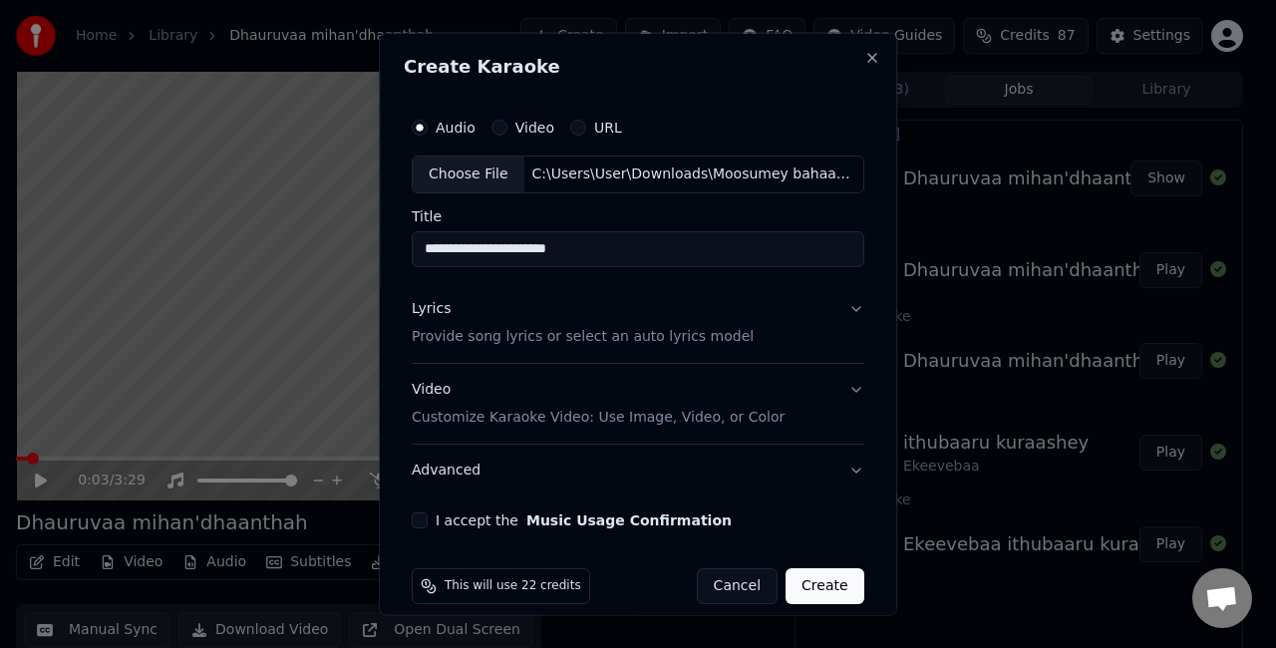 Image resolution: width=1276 pixels, height=648 pixels. I want to click on label: URL, so click(608, 128).